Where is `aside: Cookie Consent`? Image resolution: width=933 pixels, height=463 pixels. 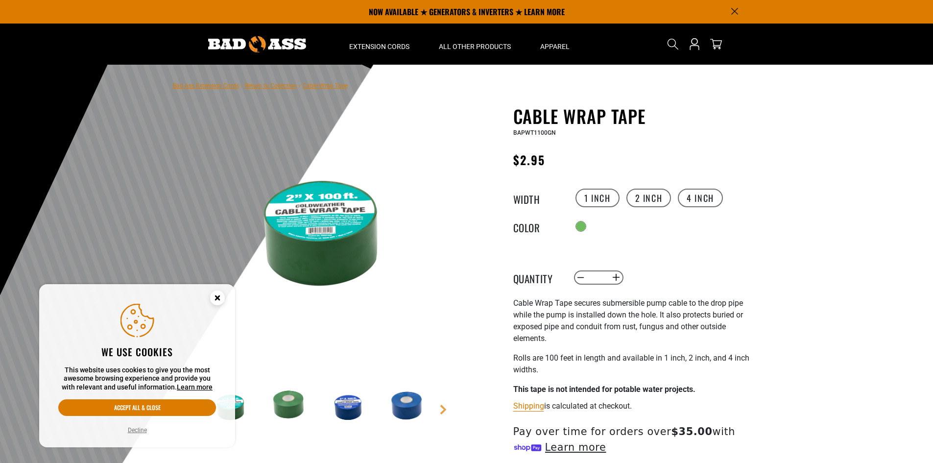 aside: Cookie Consent is located at coordinates (137, 366).